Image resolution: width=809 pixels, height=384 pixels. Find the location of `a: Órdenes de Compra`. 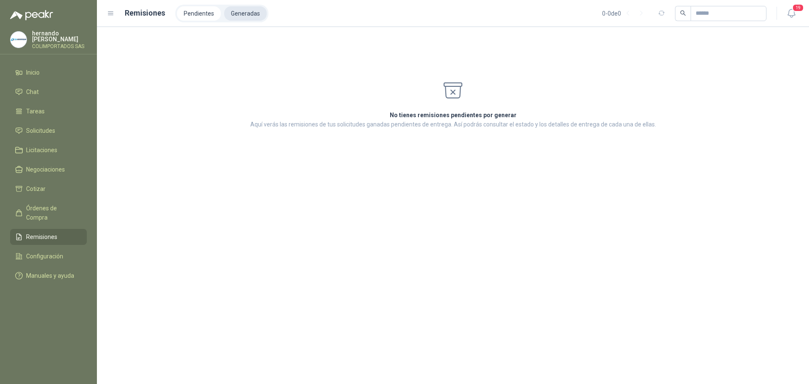

a: Órdenes de Compra is located at coordinates (48, 213).